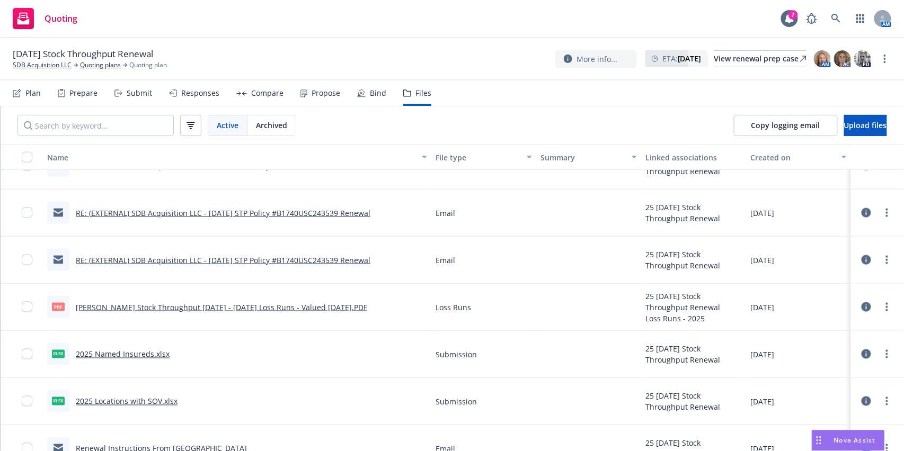  Describe the element at coordinates (200, 93) in the screenshot. I see `div: Responses` at that location.